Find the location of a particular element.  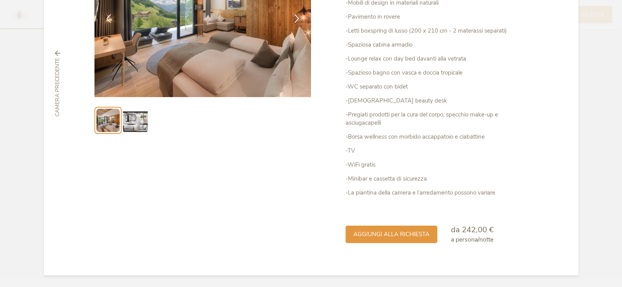

p: -Lounge relax con day bed davanti alla vetrata is located at coordinates (436, 59).